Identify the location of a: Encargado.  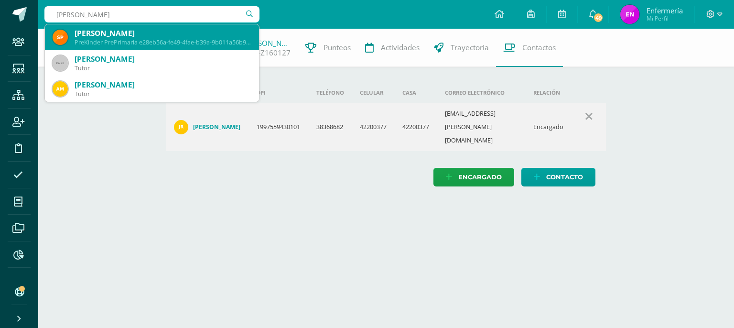
(474, 177).